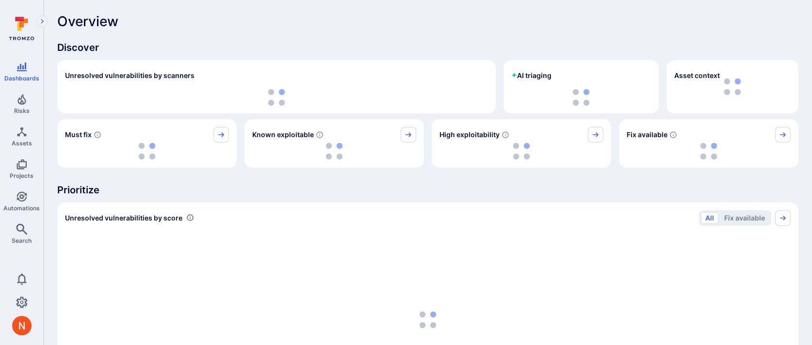 The image size is (812, 345). I want to click on div: High exploitability, so click(521, 144).